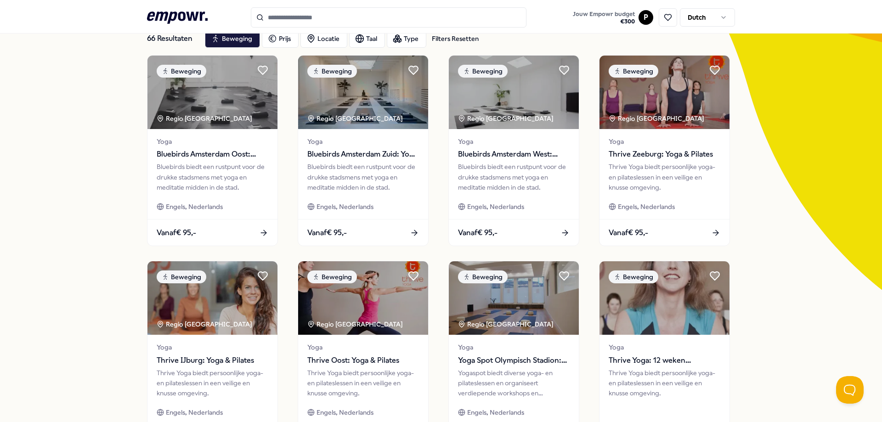  I want to click on button: P, so click(646, 17).